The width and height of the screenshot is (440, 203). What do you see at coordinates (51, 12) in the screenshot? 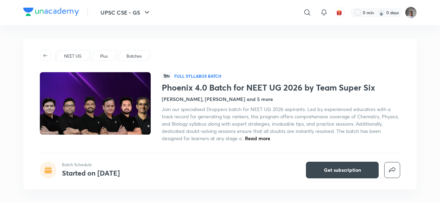
I see `img: Company Logo` at bounding box center [51, 12].